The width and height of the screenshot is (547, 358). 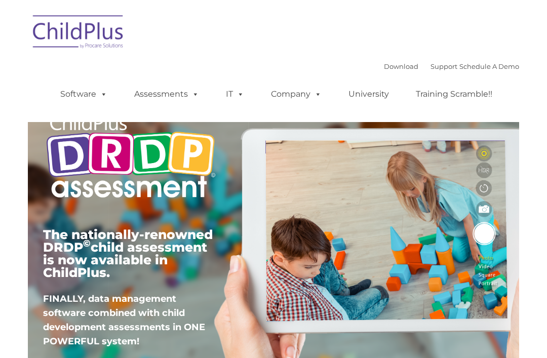 I want to click on a: Training Scramble!!, so click(x=454, y=94).